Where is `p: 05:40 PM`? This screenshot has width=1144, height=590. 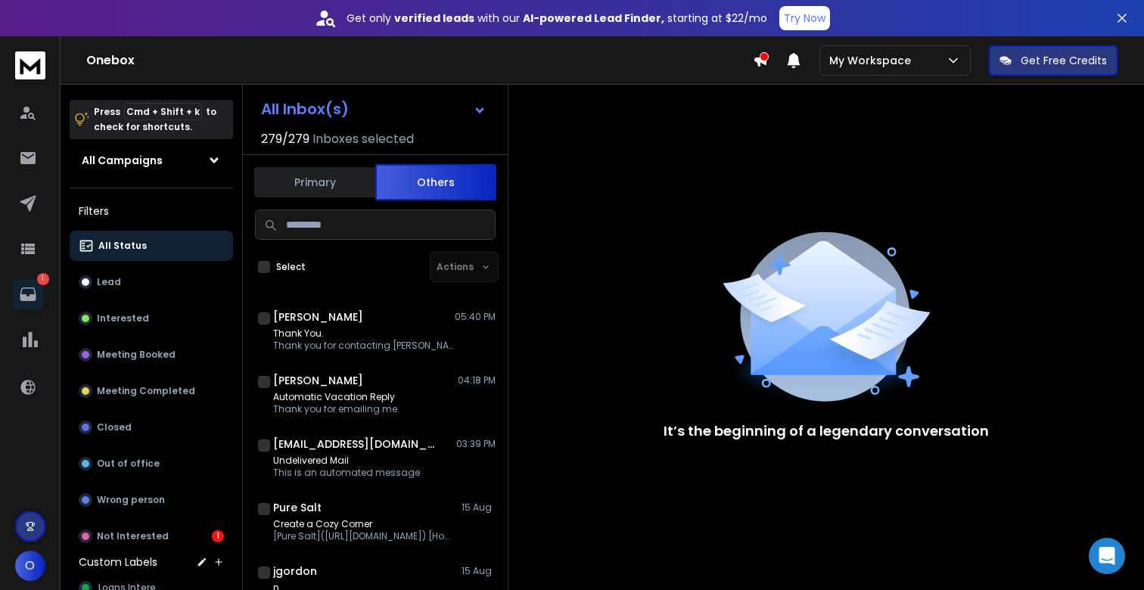 p: 05:40 PM is located at coordinates (475, 317).